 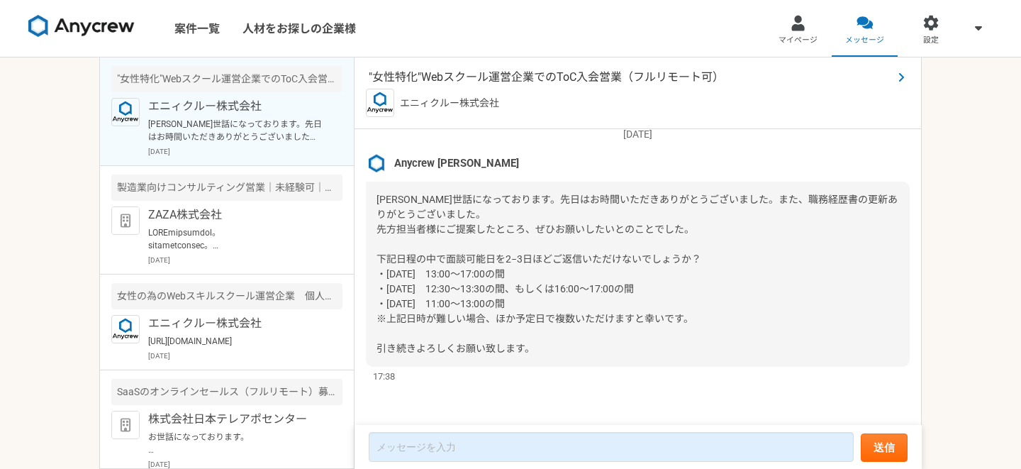 I want to click on div: "女性特化"Webスクール運営企業でのToC入会営業（フルリモート可）, so click(x=227, y=79).